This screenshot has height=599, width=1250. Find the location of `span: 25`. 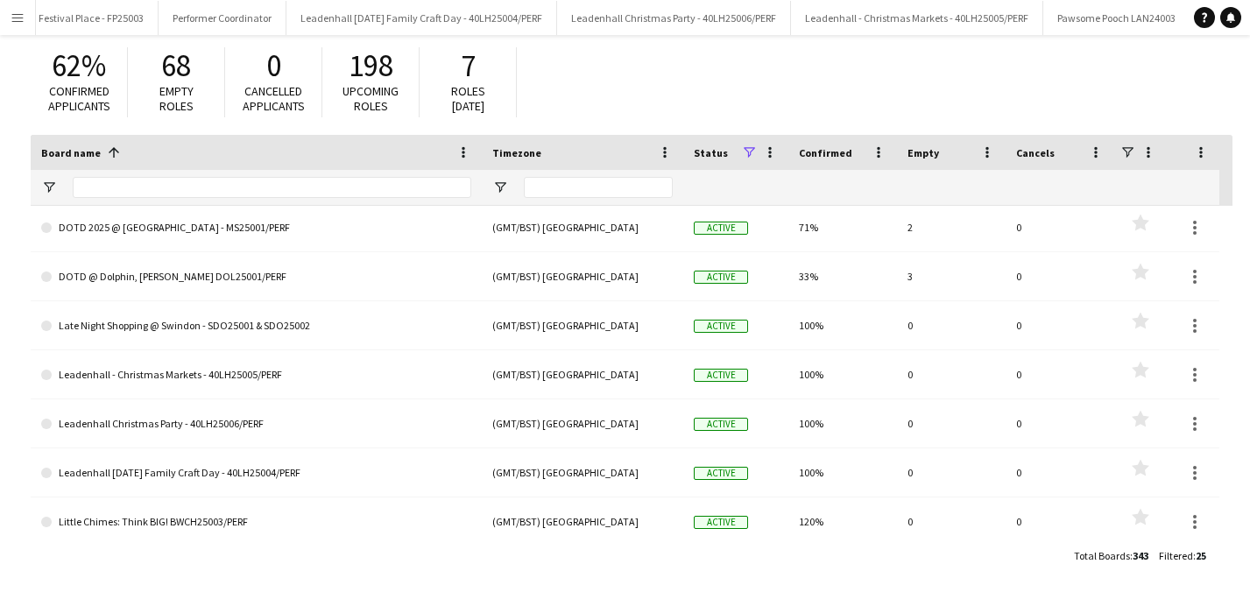

span: 25 is located at coordinates (1200, 555).